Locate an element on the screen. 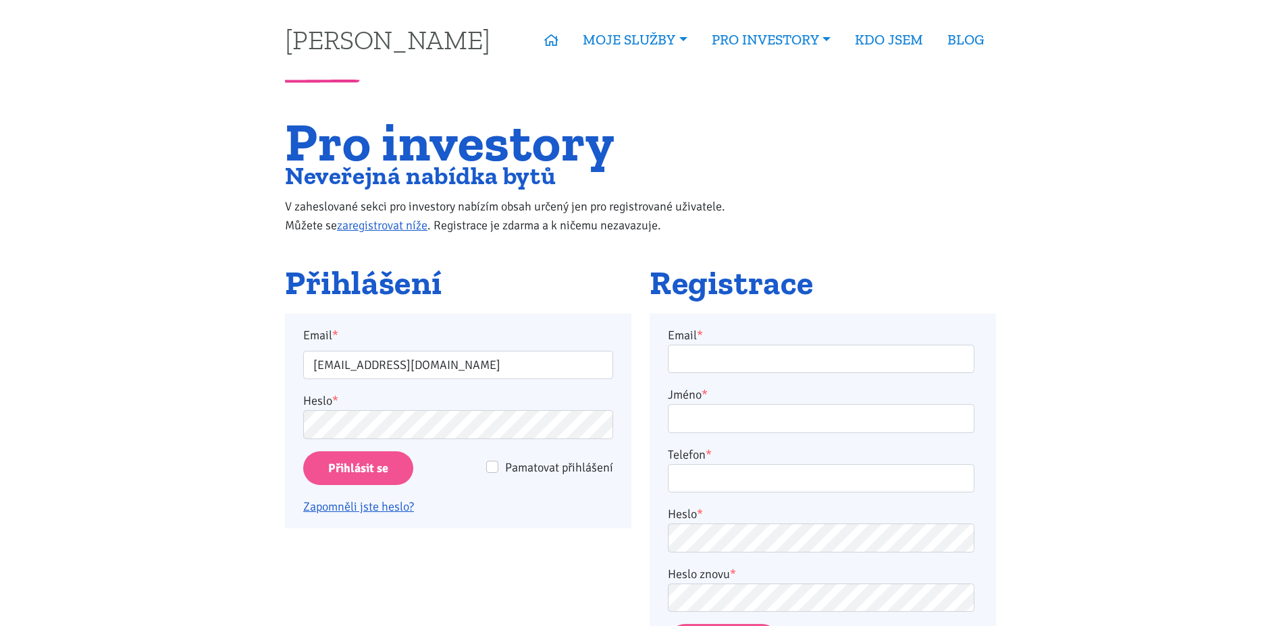 This screenshot has height=626, width=1281. a: zaregistrovat níže is located at coordinates (382, 225).